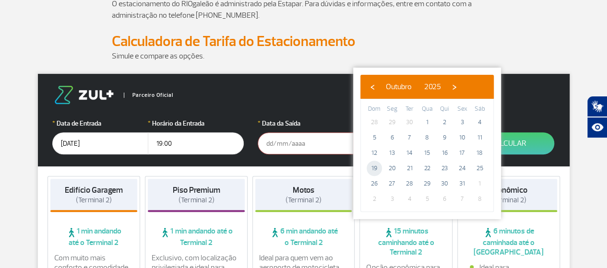 This screenshot has width=607, height=268. Describe the element at coordinates (399, 87) in the screenshot. I see `span: Outubro` at that location.